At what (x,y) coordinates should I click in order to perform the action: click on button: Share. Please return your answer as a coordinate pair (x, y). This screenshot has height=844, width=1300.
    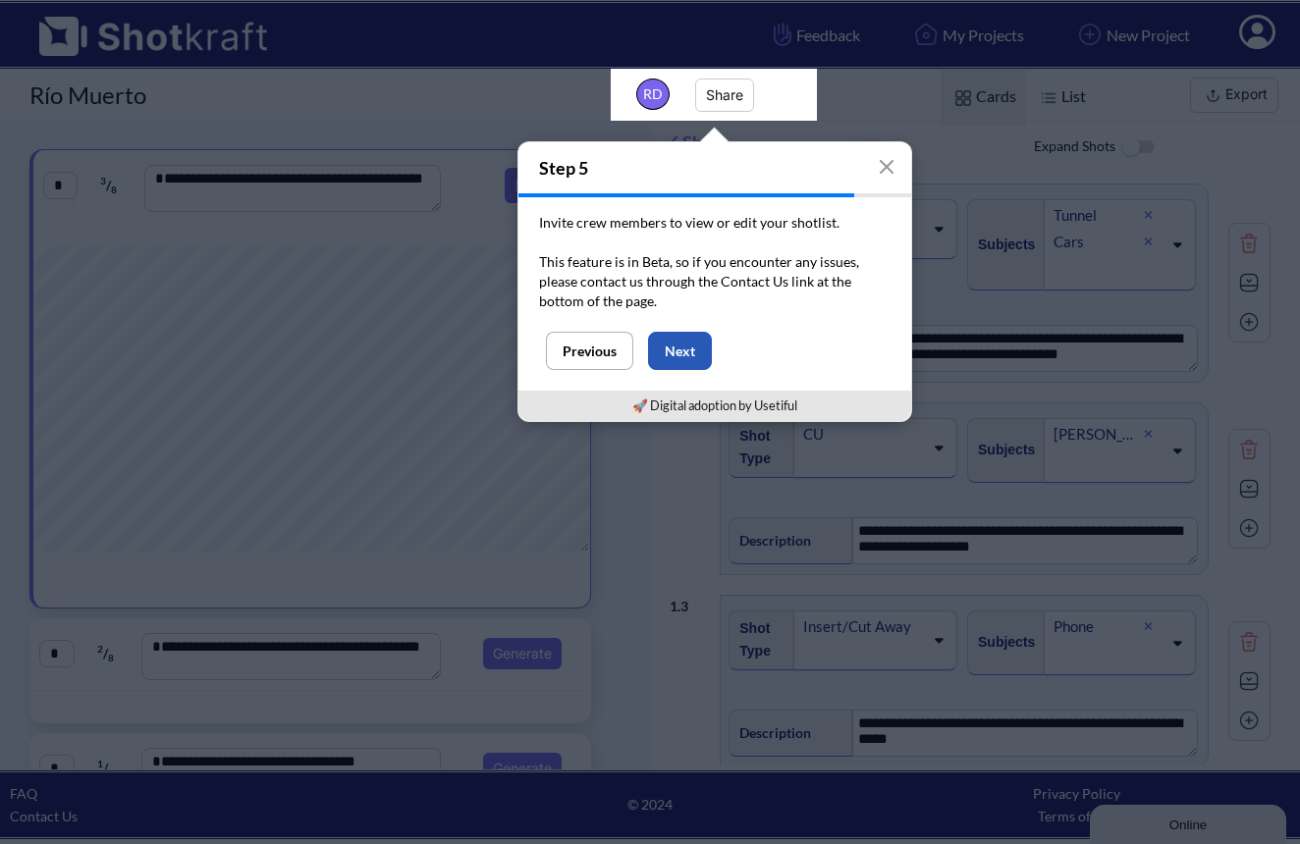
    Looking at the image, I should click on (724, 95).